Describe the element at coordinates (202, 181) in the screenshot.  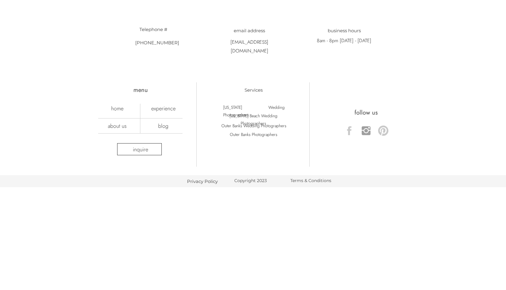
I see `h2: Privacy Policy` at that location.